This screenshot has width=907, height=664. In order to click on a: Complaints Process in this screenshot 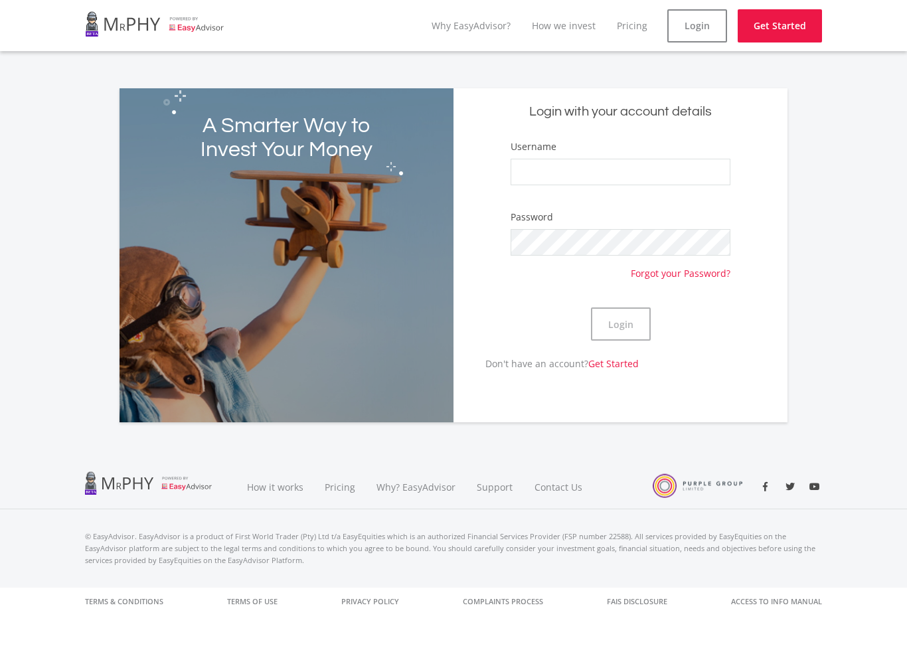, I will do `click(503, 602)`.